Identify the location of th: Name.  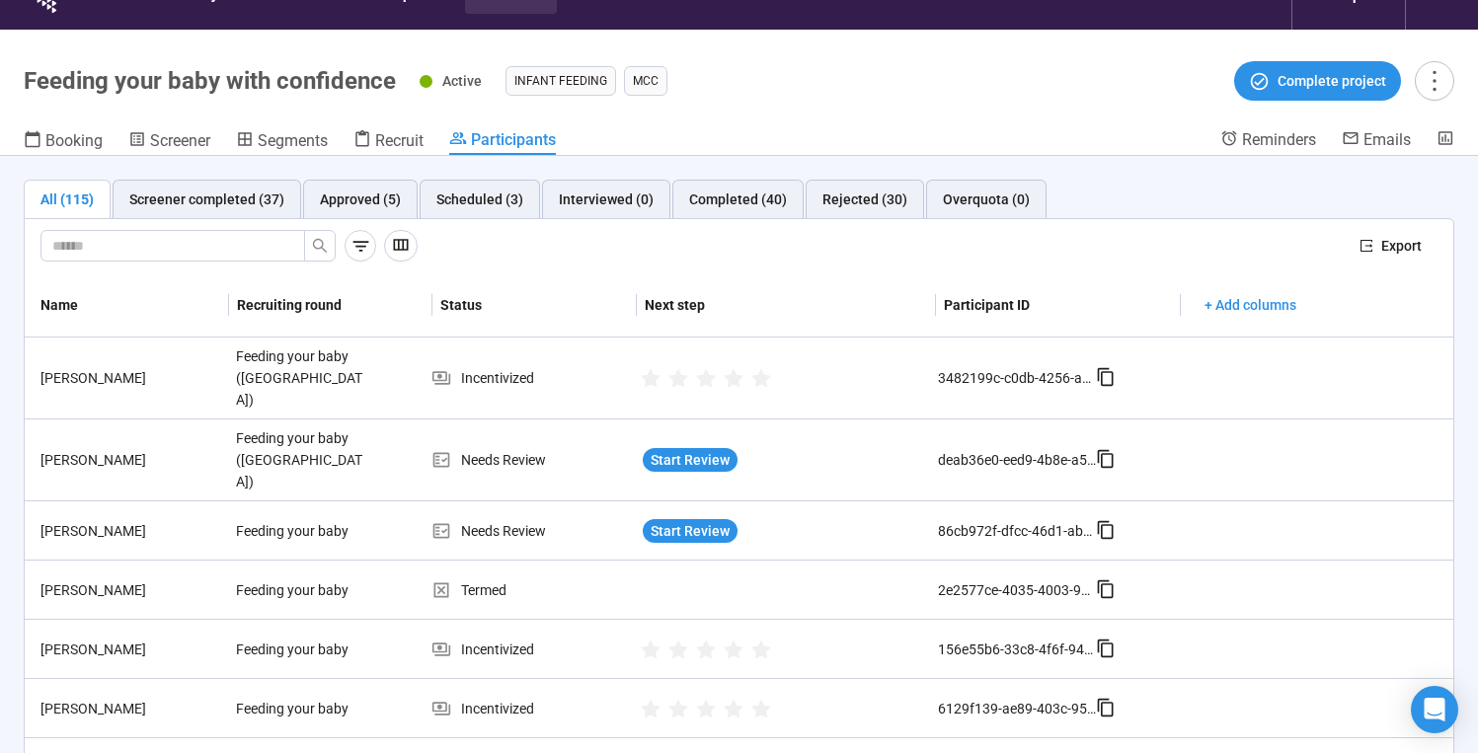
(126, 305).